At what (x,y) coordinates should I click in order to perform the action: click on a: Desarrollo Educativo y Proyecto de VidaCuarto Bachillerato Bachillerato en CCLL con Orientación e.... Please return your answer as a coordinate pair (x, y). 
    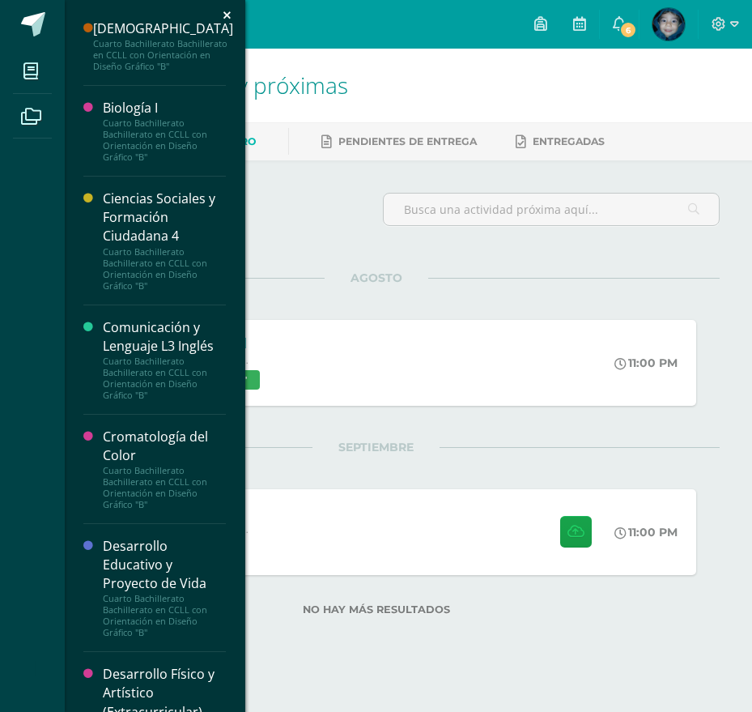
    Looking at the image, I should click on (164, 587).